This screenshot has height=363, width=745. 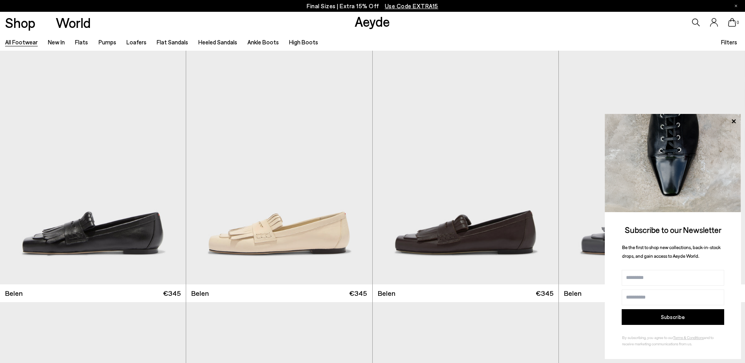 I want to click on span: By subscribing, you agree to our, so click(x=648, y=338).